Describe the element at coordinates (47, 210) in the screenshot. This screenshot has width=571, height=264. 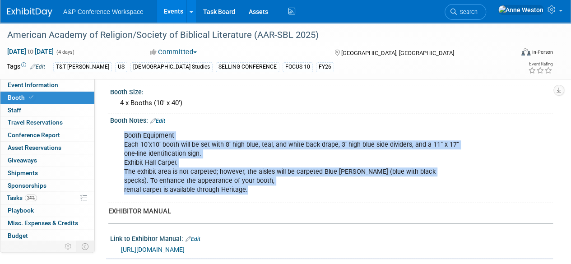
I see `a: Playbook` at that location.